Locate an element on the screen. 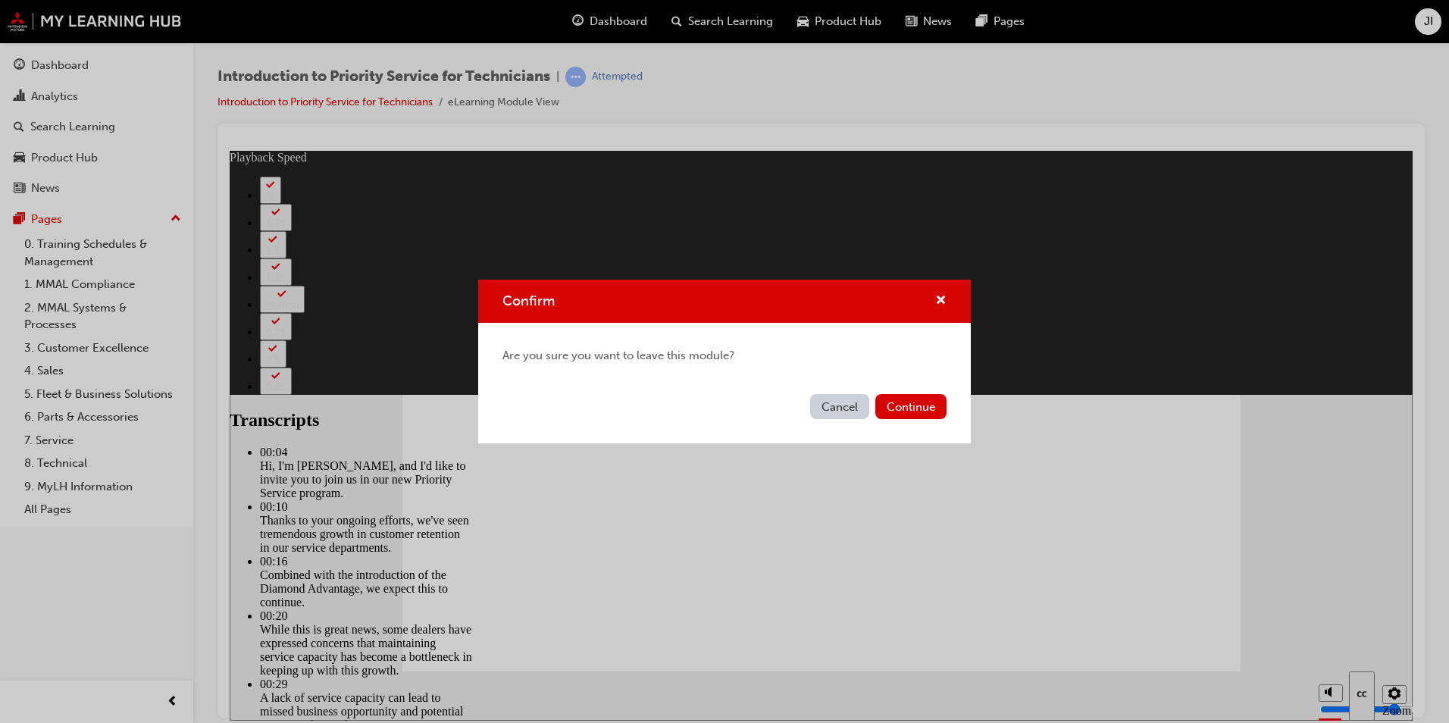  button: Continue is located at coordinates (911, 406).